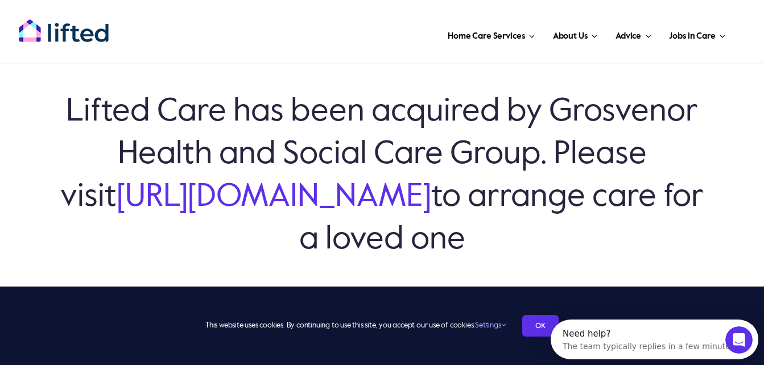 This screenshot has height=365, width=764. What do you see at coordinates (355, 326) in the screenshot?
I see `span: This website uses cookies. By continuing to use this site, you accept our use of cookies.` at bounding box center [355, 326].